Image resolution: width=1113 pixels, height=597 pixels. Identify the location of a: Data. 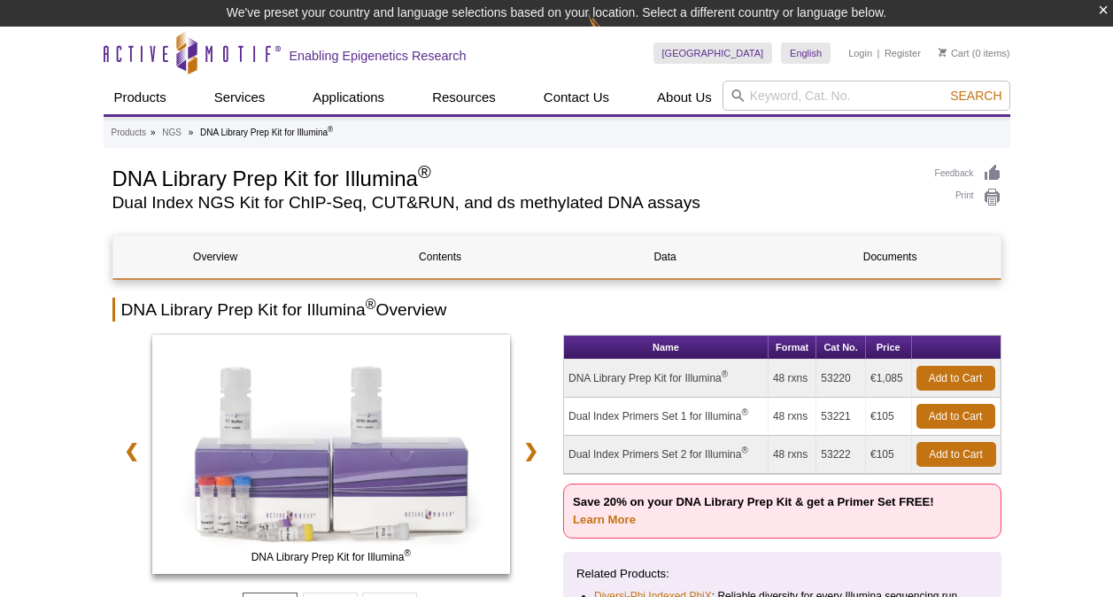
(665, 257).